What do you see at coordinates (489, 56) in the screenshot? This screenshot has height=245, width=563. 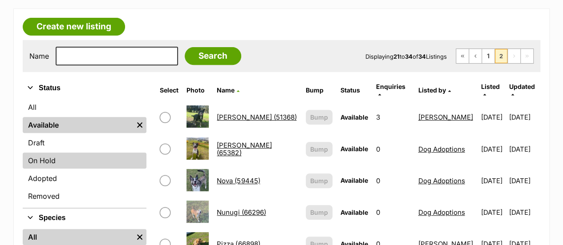 I see `a: Page 1` at bounding box center [489, 56].